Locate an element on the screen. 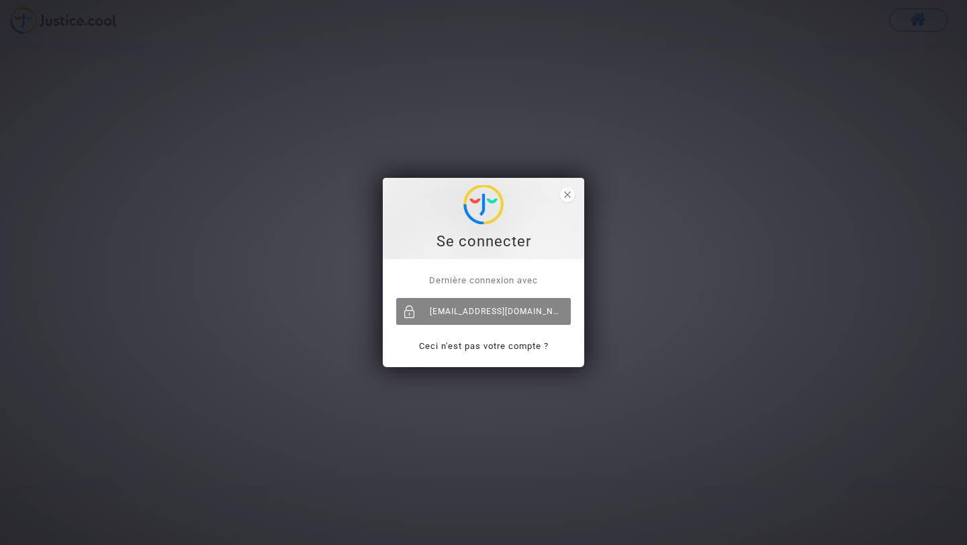 This screenshot has width=967, height=545. span: fermer is located at coordinates (567, 195).